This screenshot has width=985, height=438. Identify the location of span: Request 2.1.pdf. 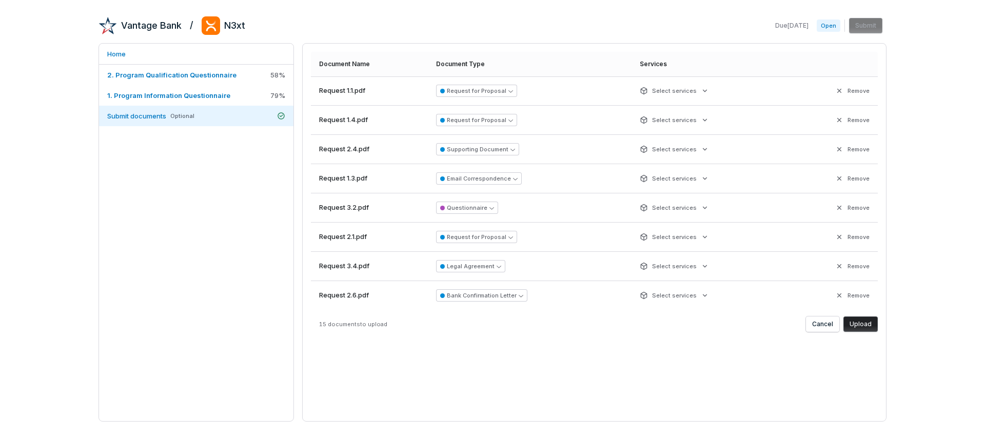
(343, 237).